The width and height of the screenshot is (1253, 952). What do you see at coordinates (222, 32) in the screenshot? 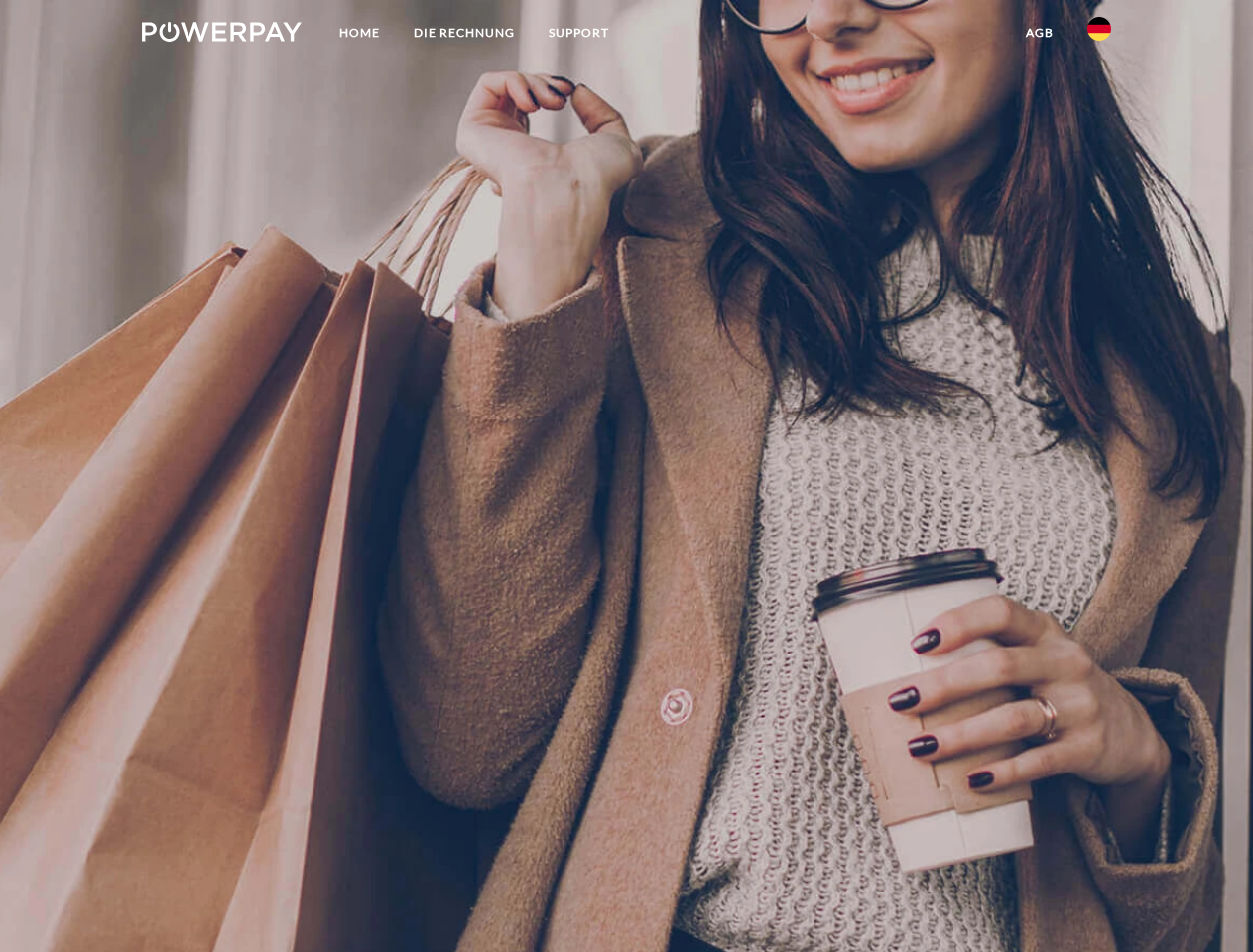
I see `img: logo-powerpay-white.svg` at bounding box center [222, 32].